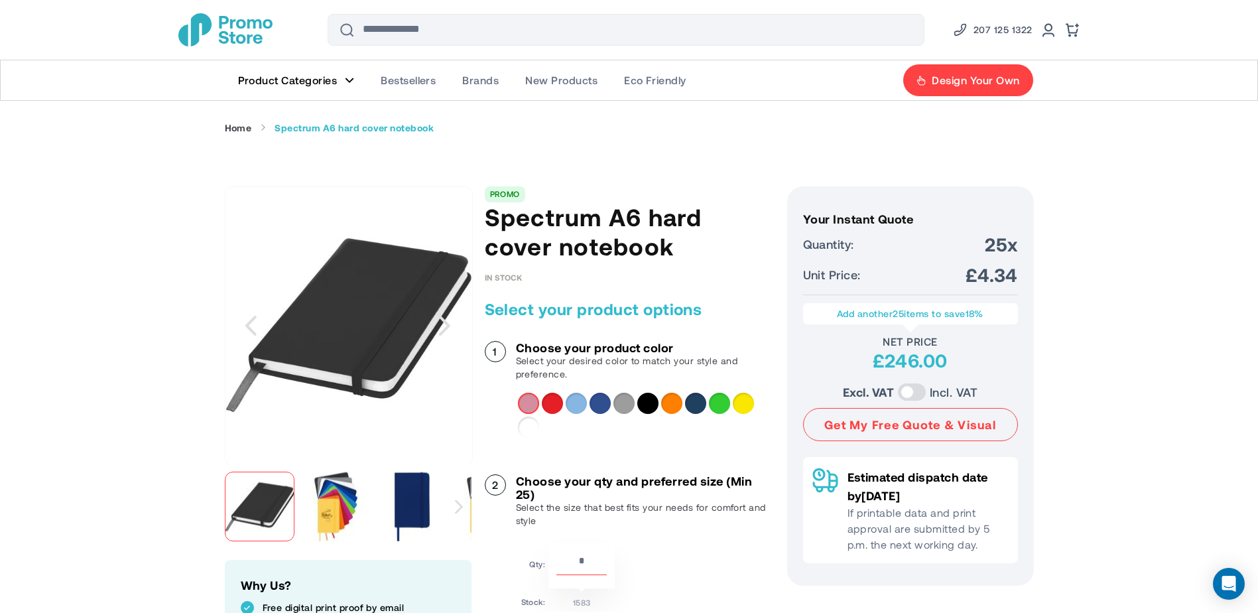  I want to click on div: Orange, so click(672, 403).